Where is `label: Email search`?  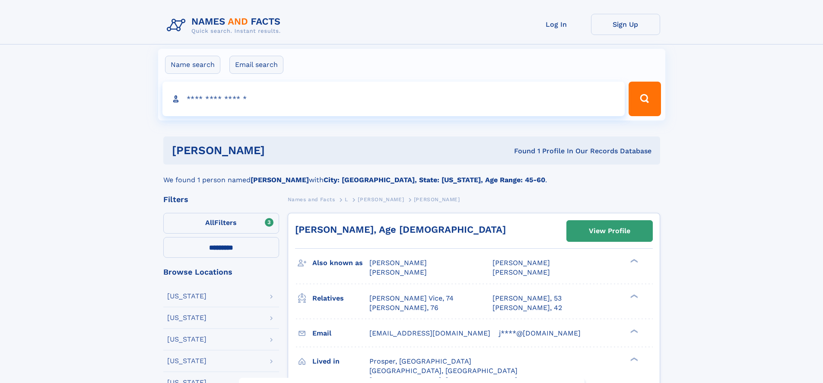 label: Email search is located at coordinates (256, 65).